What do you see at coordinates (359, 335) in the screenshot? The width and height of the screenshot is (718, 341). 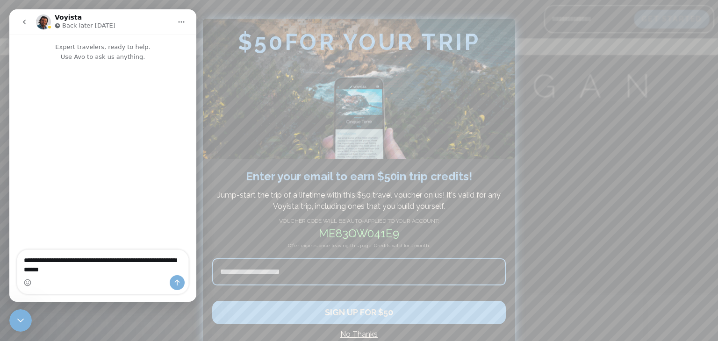 I see `h4: No Thanks` at bounding box center [359, 335].